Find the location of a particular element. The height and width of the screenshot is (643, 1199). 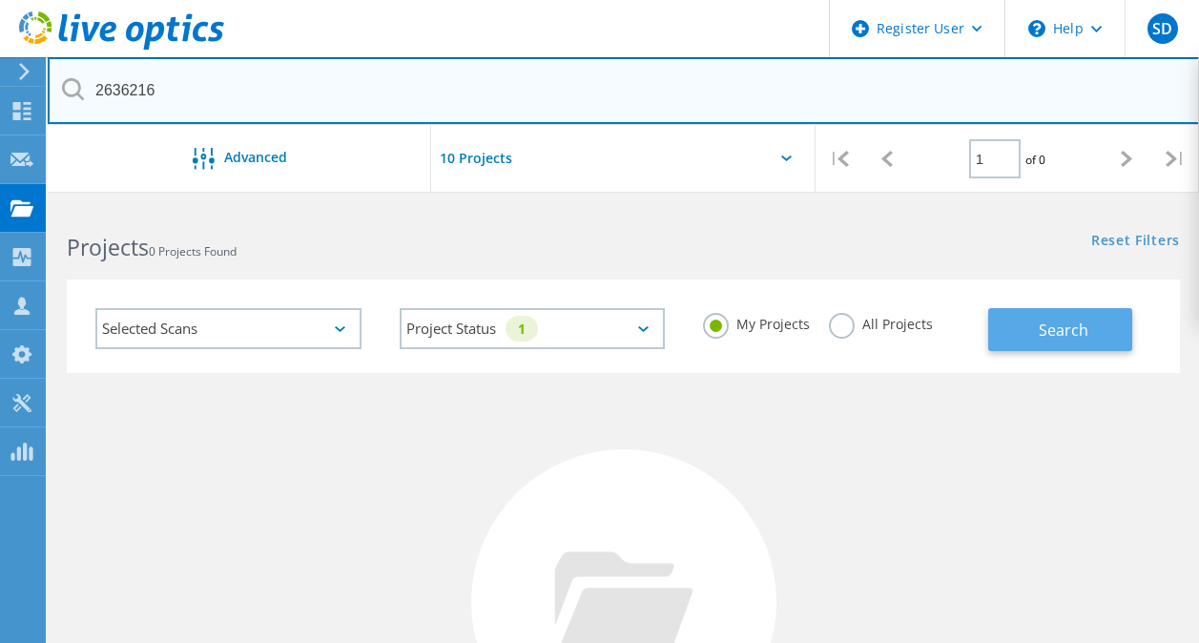

div: Project Status is located at coordinates (532, 328).